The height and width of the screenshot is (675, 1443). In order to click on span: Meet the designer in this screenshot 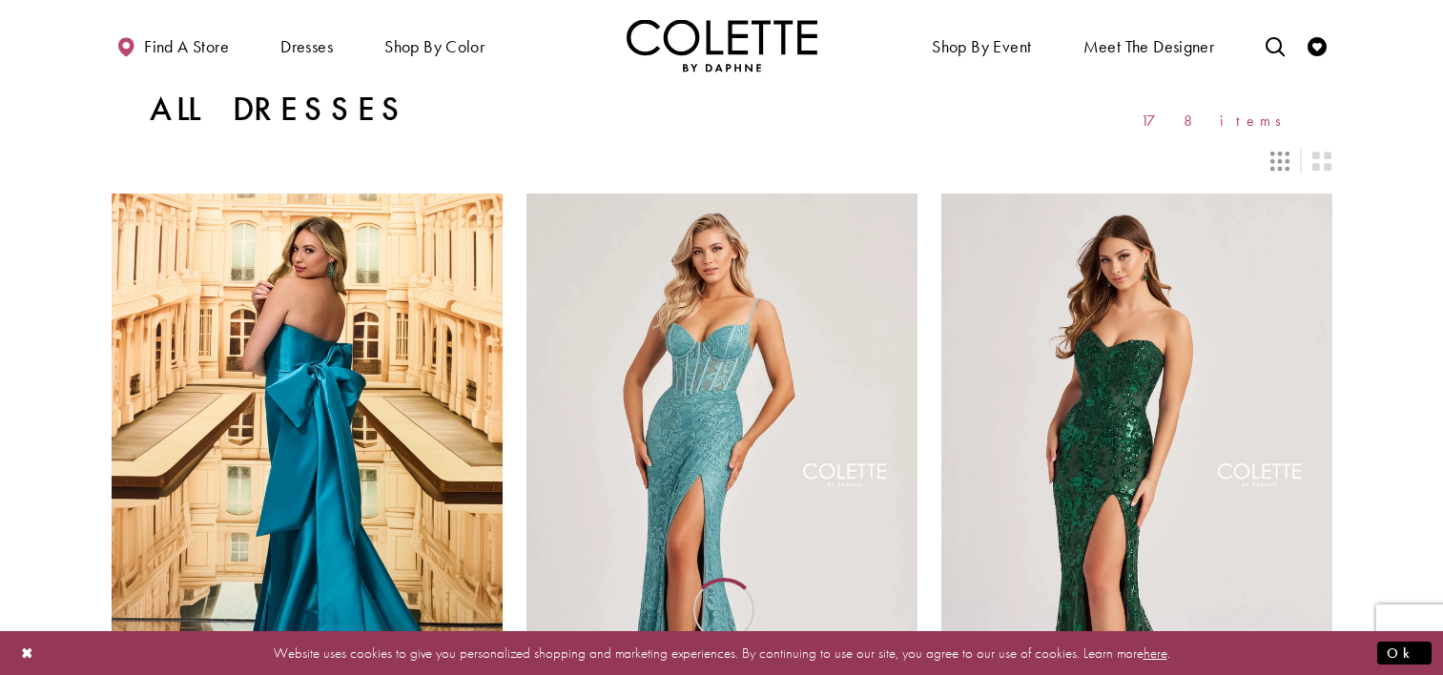, I will do `click(1149, 47)`.